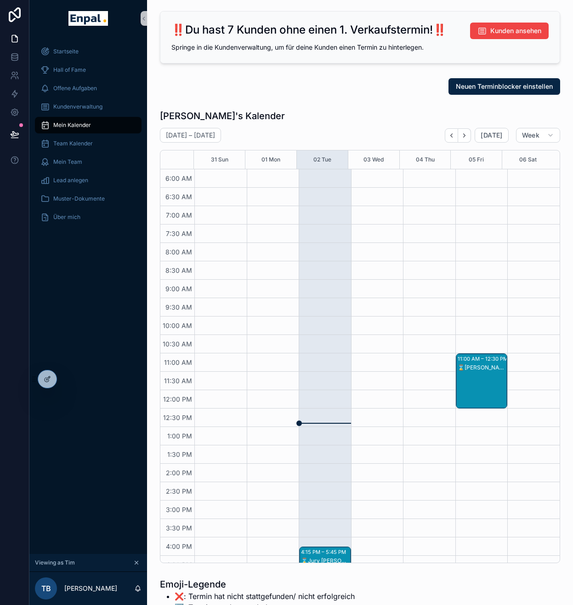 This screenshot has width=573, height=605. Describe the element at coordinates (88, 143) in the screenshot. I see `a: Team Kalender` at that location.